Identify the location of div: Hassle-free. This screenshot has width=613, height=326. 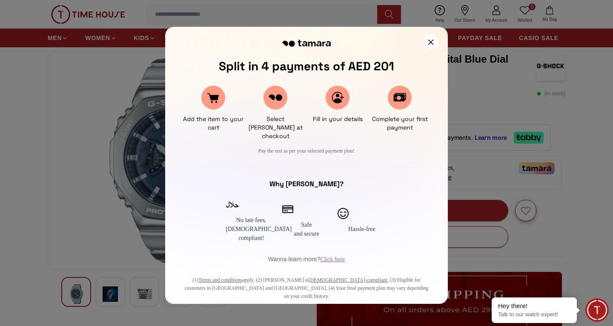
(362, 229).